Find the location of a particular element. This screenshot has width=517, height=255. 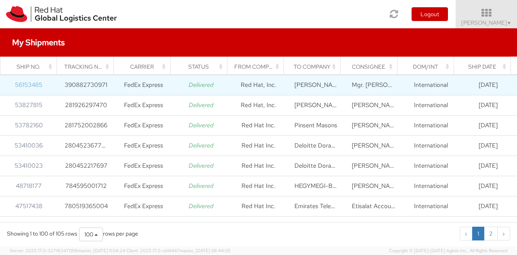

a: to page 1 is located at coordinates (478, 233).